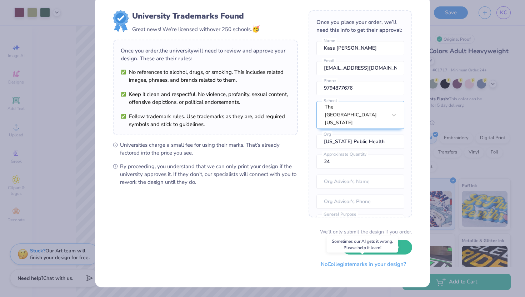 The image size is (525, 297). I want to click on li: Keep it clean and respectful. No violence, profanity, sexual content, offensive depictions, or po..., so click(205, 98).